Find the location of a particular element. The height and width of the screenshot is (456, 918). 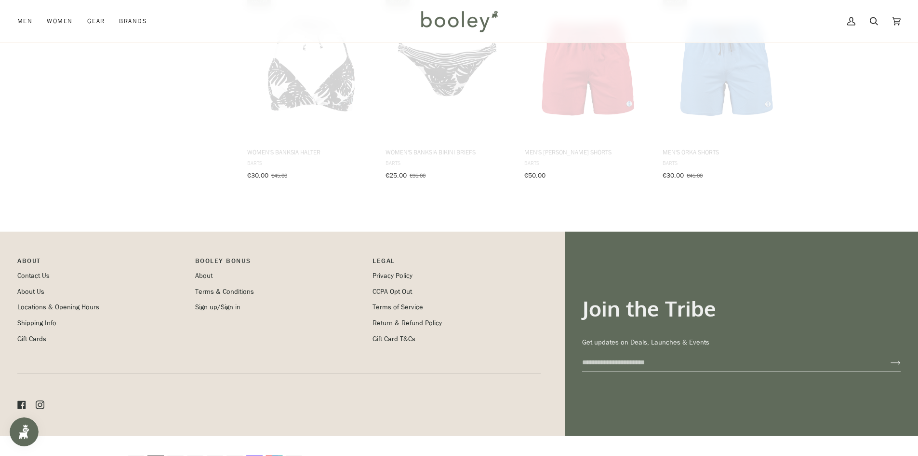

a: Shipping Info is located at coordinates (37, 323).